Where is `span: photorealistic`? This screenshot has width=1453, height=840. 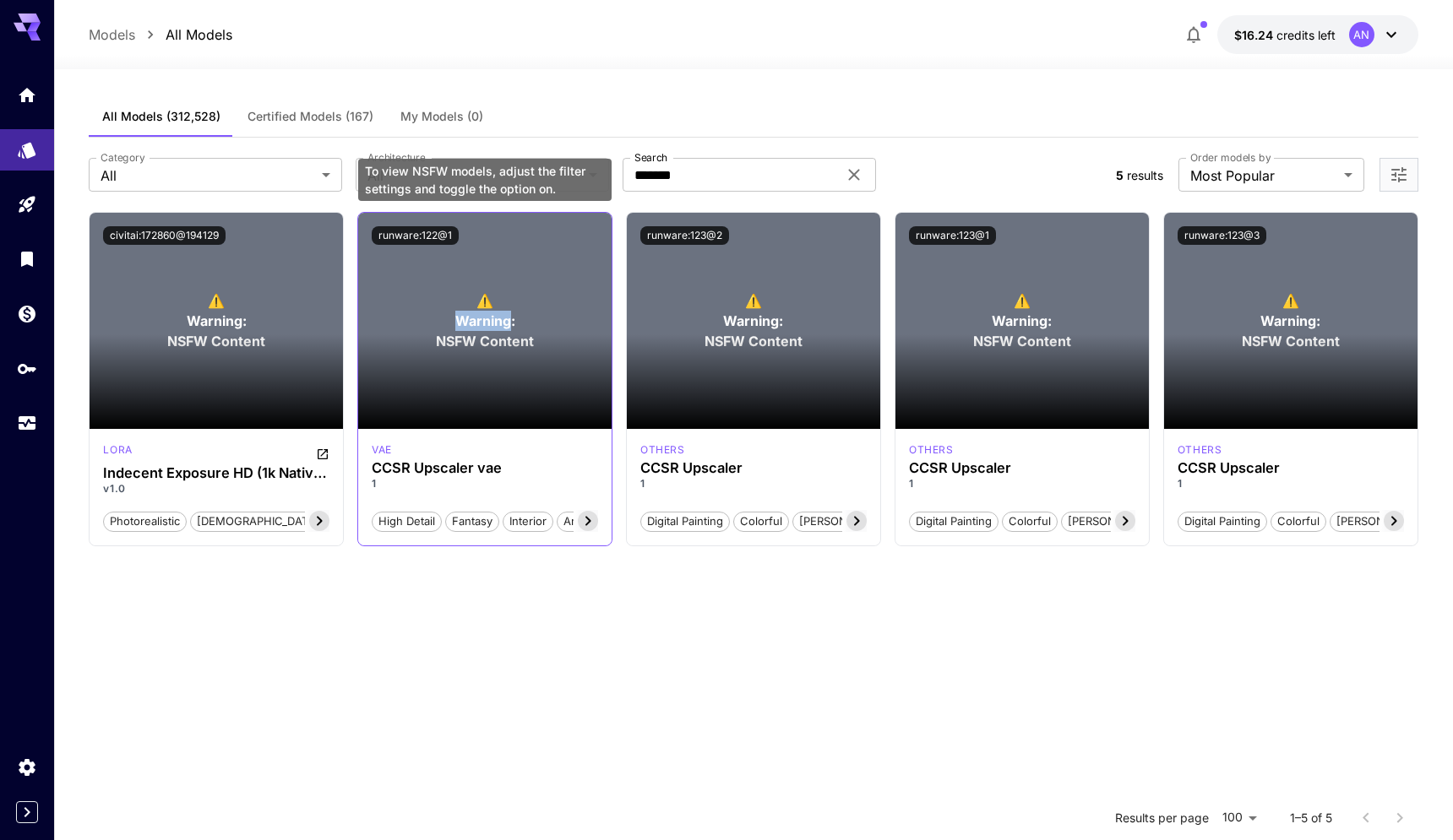
span: photorealistic is located at coordinates (145, 522).